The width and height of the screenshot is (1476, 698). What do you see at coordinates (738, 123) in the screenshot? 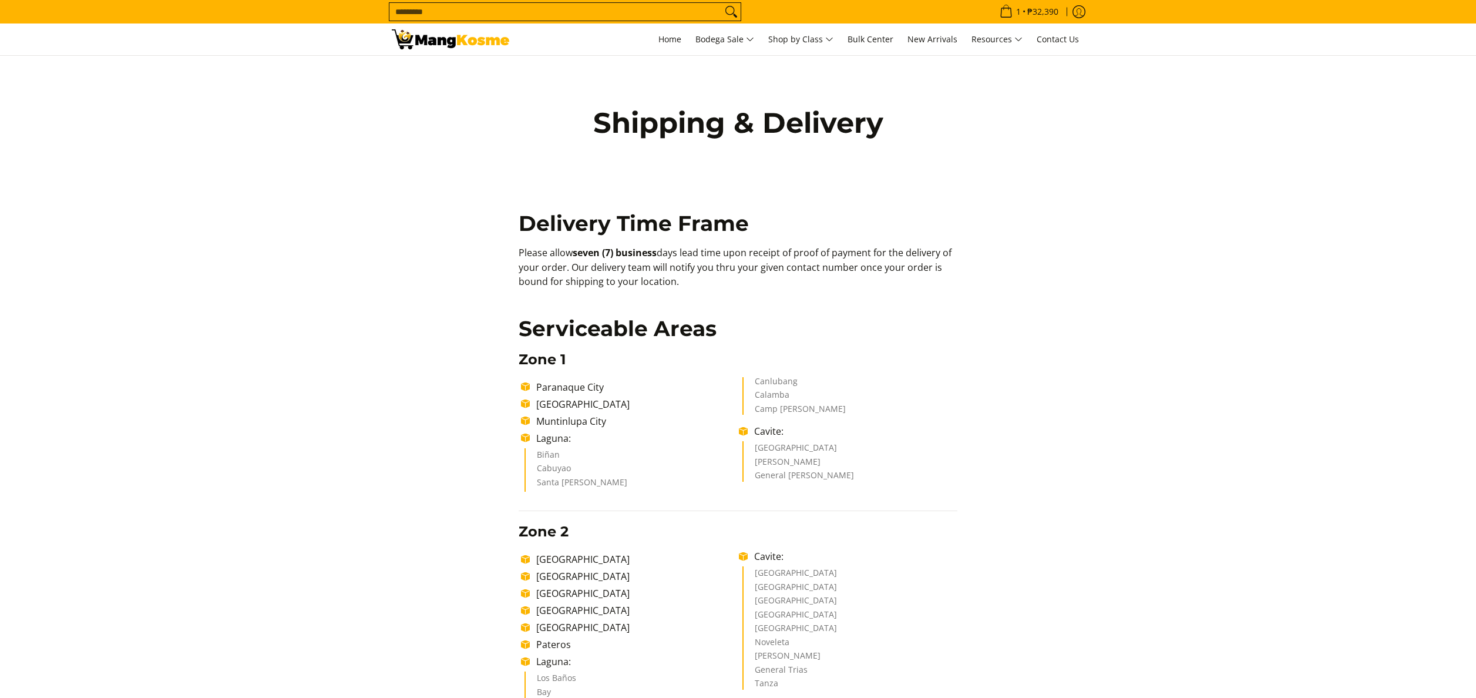
I see `h1: Shipping & Delivery` at bounding box center [738, 123].